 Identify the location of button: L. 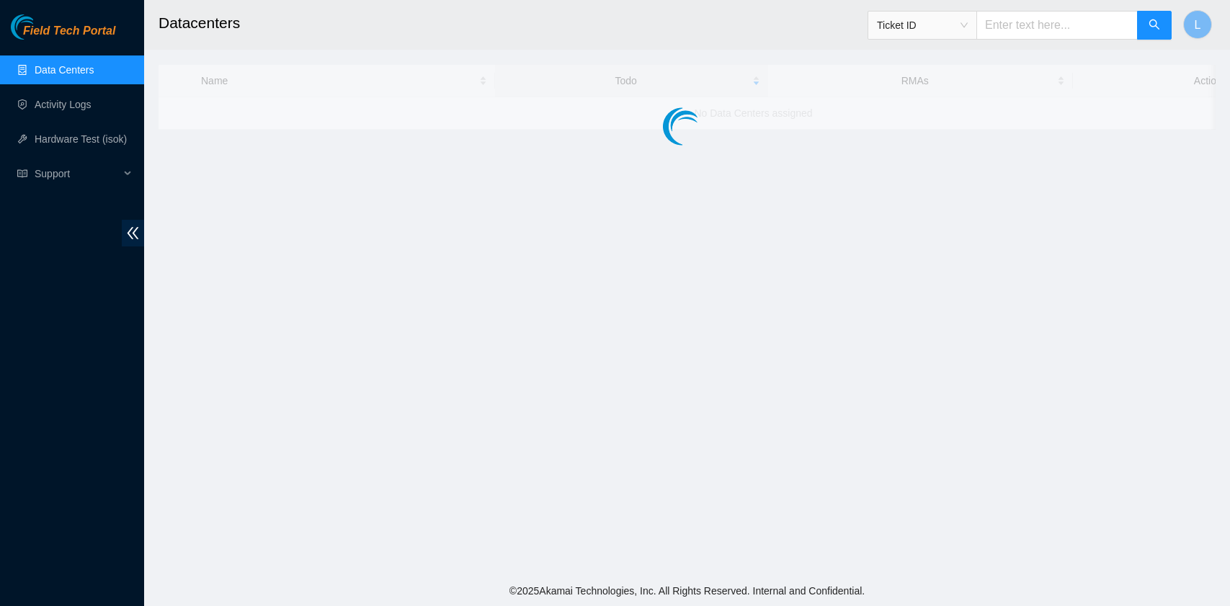
(1197, 24).